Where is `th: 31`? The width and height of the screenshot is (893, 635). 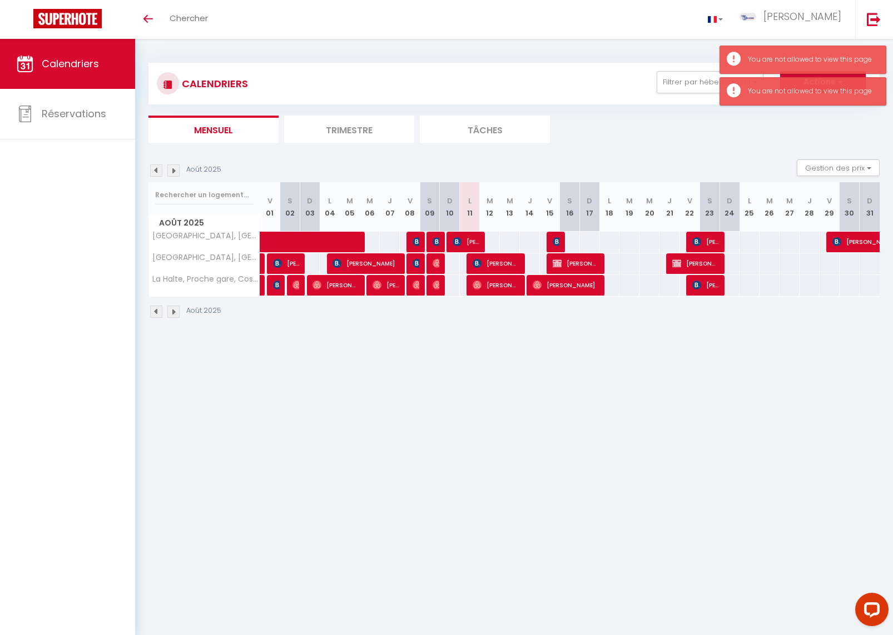
th: 31 is located at coordinates (869, 207).